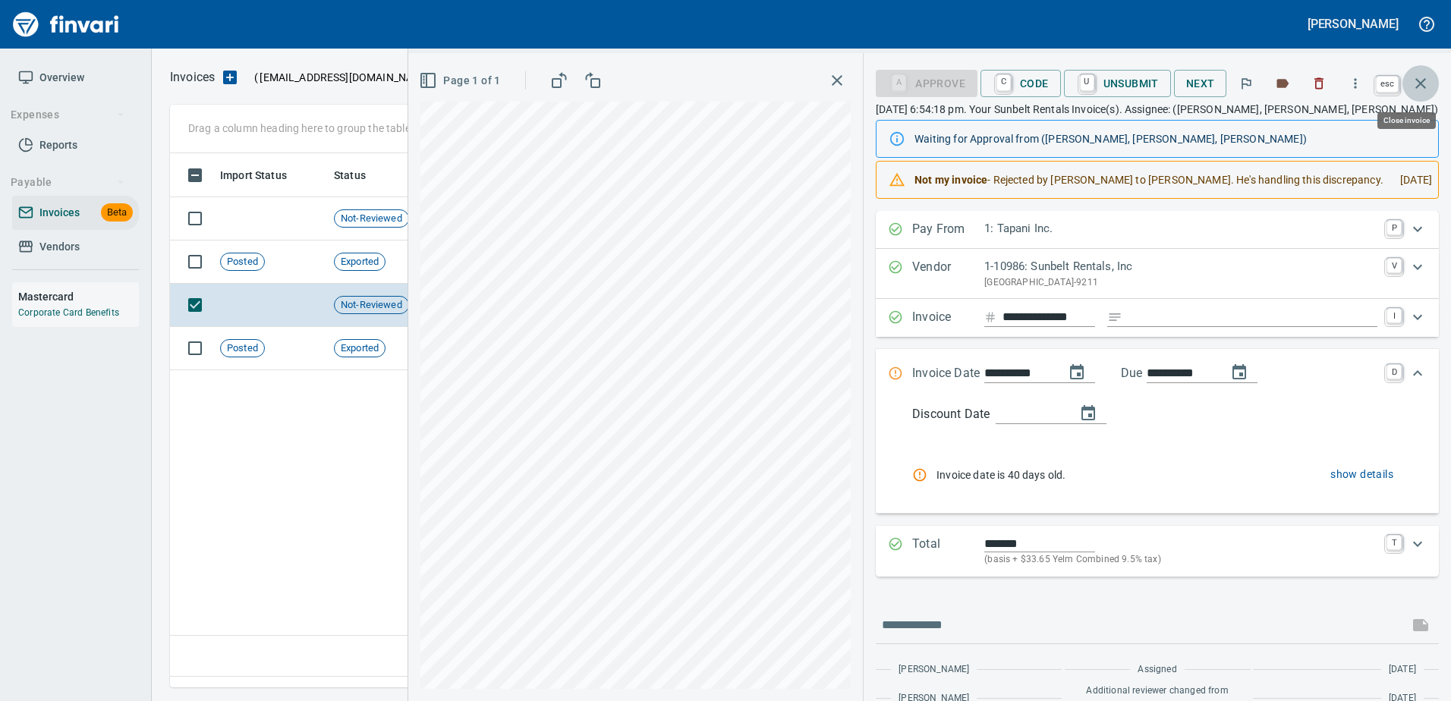 This screenshot has width=1451, height=701. Describe the element at coordinates (1361, 474) in the screenshot. I see `span: show details` at that location.